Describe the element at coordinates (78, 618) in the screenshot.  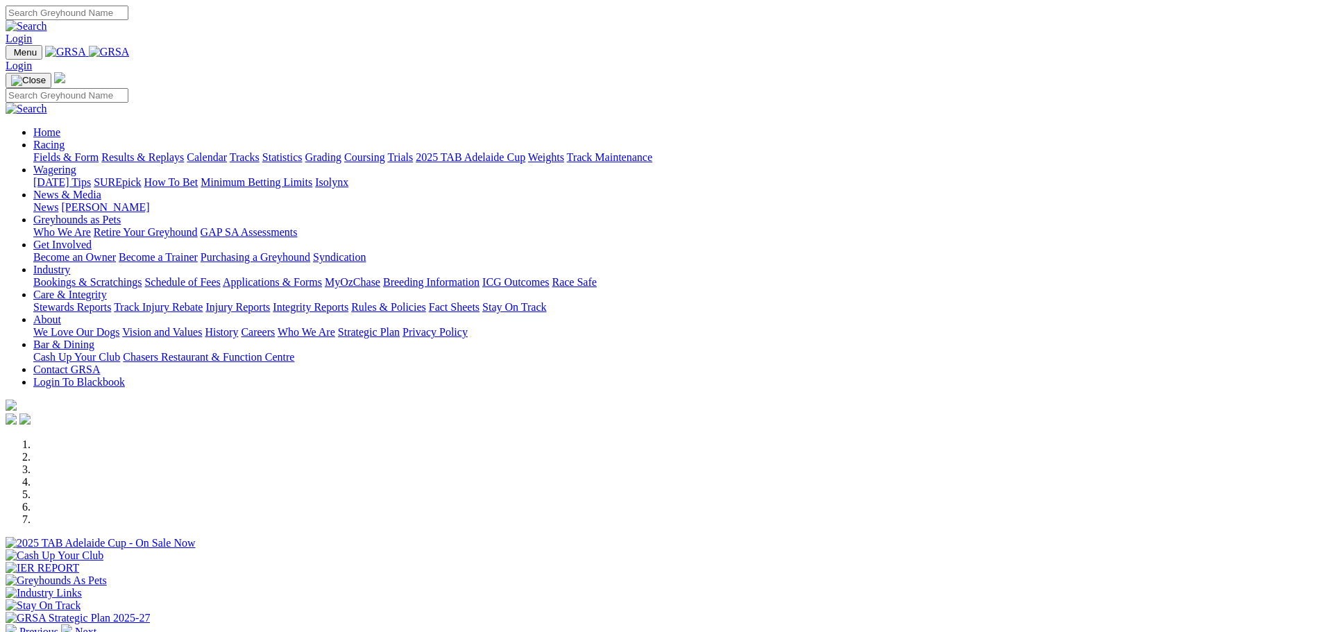
I see `img: GRSA Strategic Plan 2025-27` at that location.